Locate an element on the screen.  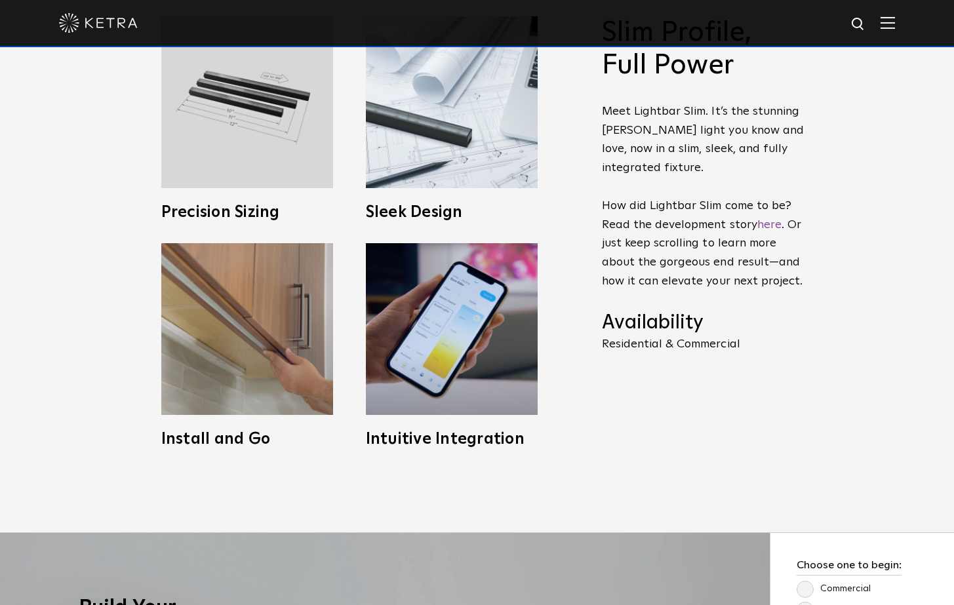
h3: Install and Go is located at coordinates (247, 439).